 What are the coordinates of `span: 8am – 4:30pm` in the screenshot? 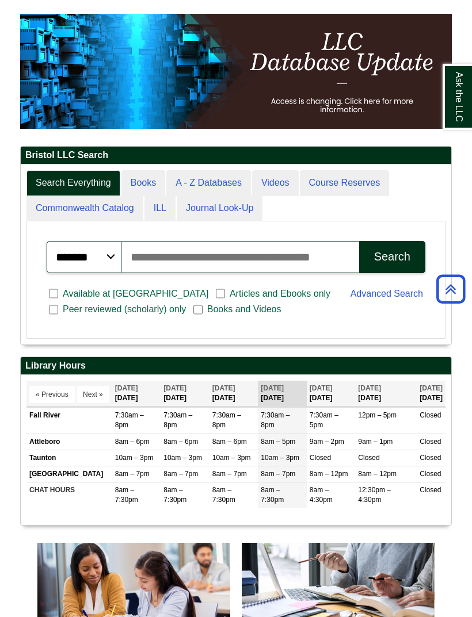 It's located at (321, 495).